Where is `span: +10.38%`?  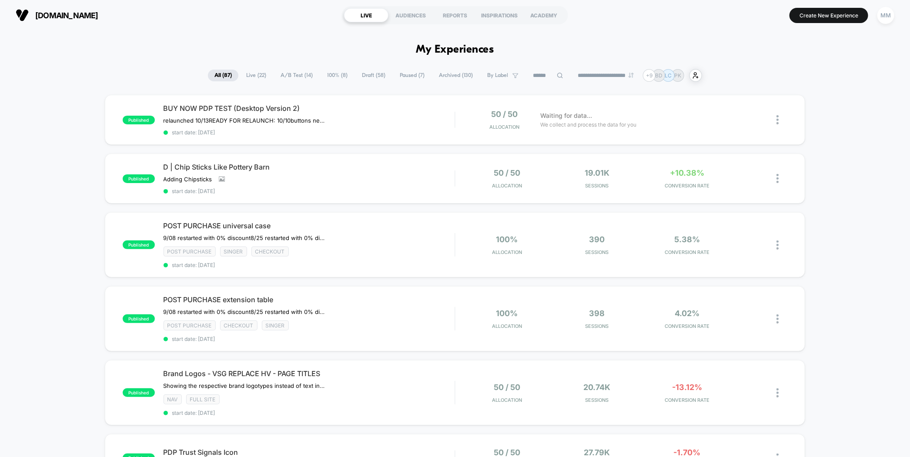 span: +10.38% is located at coordinates (687, 173).